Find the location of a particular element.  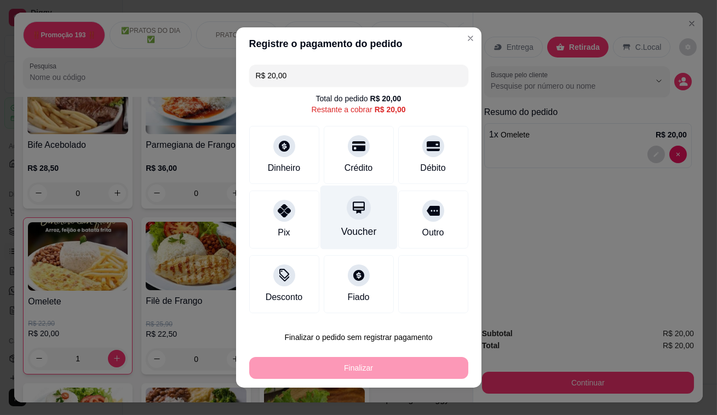

div: Outro is located at coordinates (433, 233).